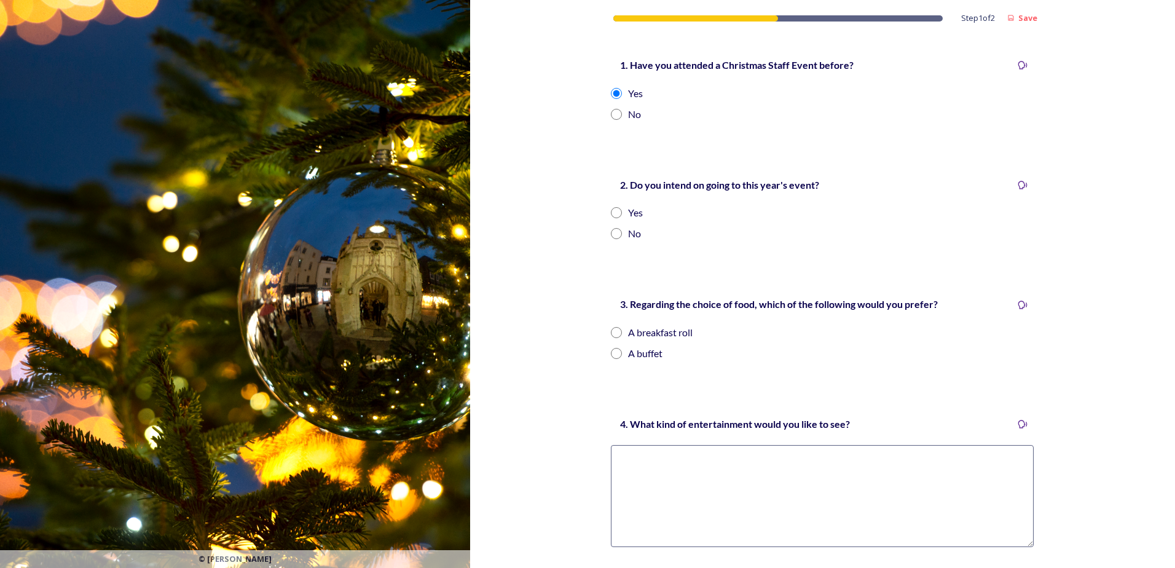 Image resolution: width=1175 pixels, height=568 pixels. I want to click on div: A buffet, so click(645, 353).